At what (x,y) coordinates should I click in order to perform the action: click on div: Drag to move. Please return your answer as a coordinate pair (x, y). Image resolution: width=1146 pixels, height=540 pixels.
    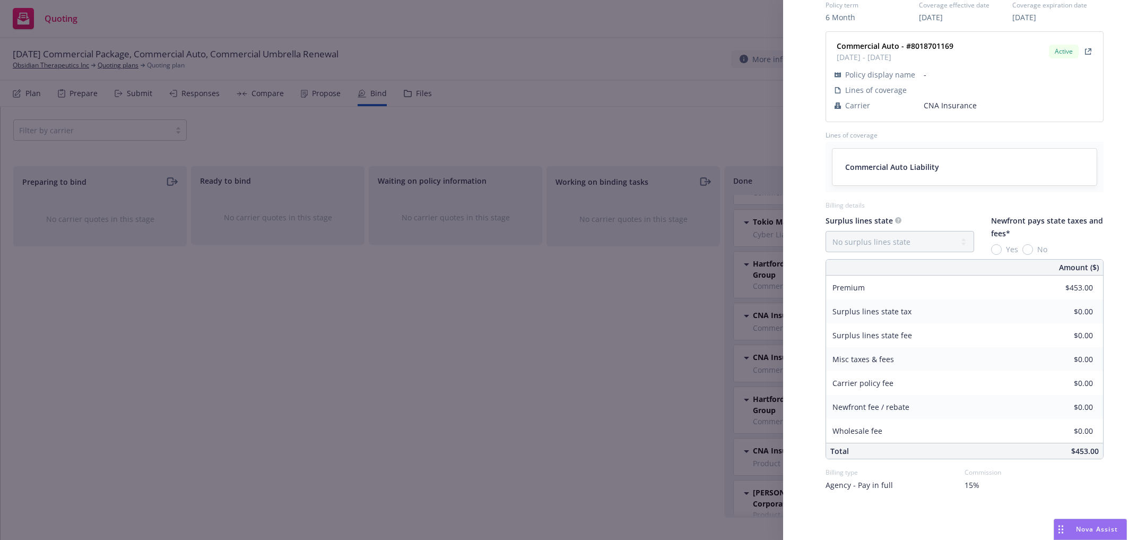
    Looking at the image, I should click on (1061, 529).